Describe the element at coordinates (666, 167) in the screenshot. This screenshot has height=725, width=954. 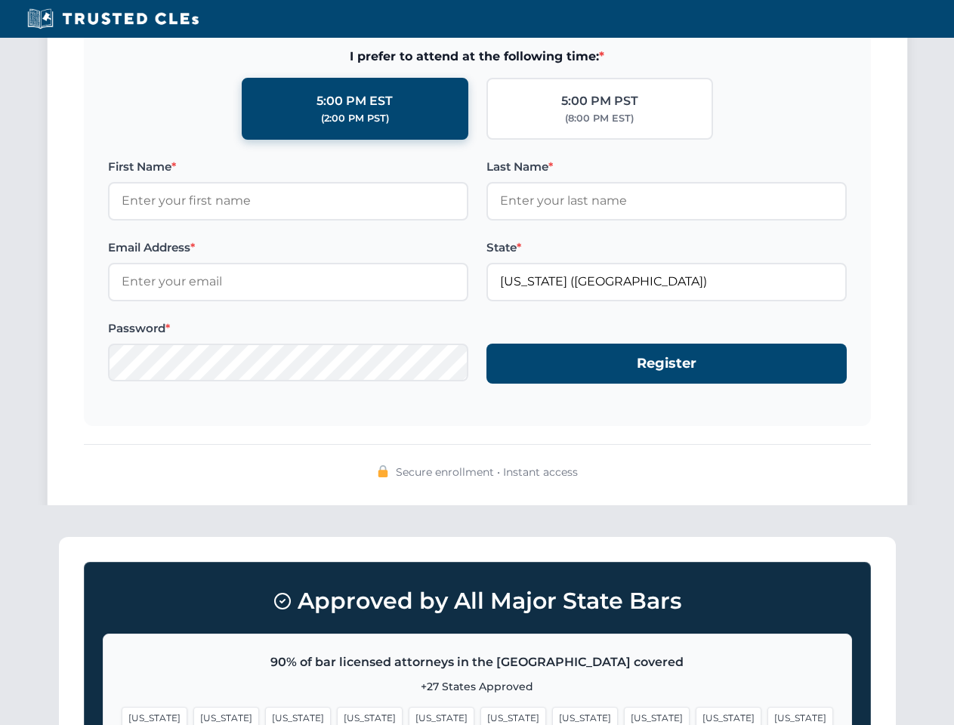
I see `label: Last Name` at that location.